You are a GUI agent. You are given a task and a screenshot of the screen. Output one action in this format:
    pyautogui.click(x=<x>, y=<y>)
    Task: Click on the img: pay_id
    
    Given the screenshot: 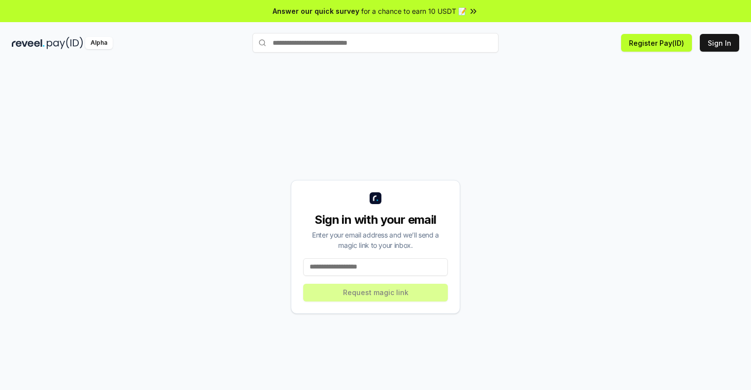 What is the action you would take?
    pyautogui.click(x=65, y=43)
    